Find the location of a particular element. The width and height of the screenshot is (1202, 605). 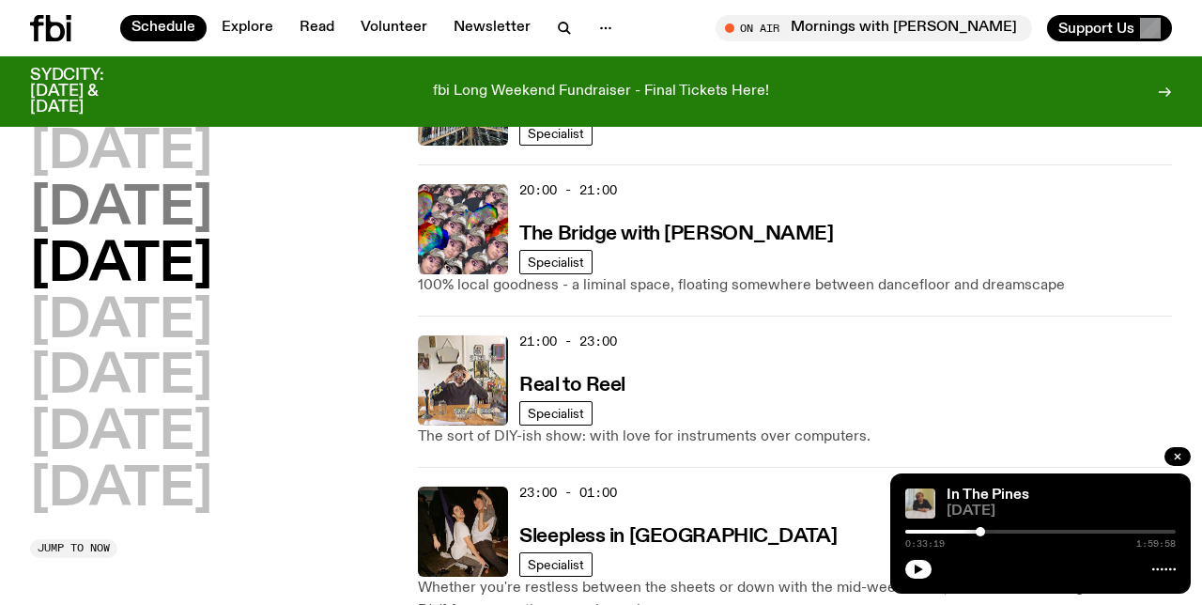

span: 20:00 - 21:00 is located at coordinates (568, 190).